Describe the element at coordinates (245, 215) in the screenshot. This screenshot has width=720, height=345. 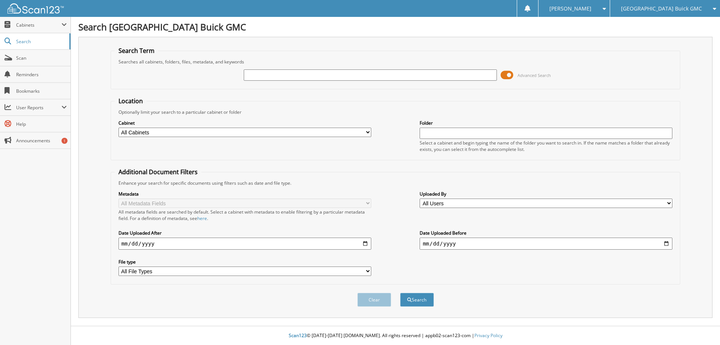
I see `div: All metadata fields are searched by default. Select a cabinet with metadata to enable filtering b...` at that location.